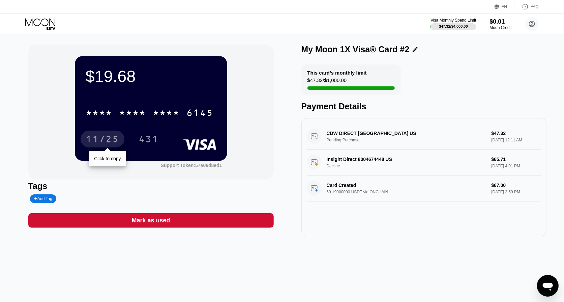 This screenshot has height=302, width=564. What do you see at coordinates (191, 165) in the screenshot?
I see `div: Support Token: 57a06d8ed1` at bounding box center [191, 165].